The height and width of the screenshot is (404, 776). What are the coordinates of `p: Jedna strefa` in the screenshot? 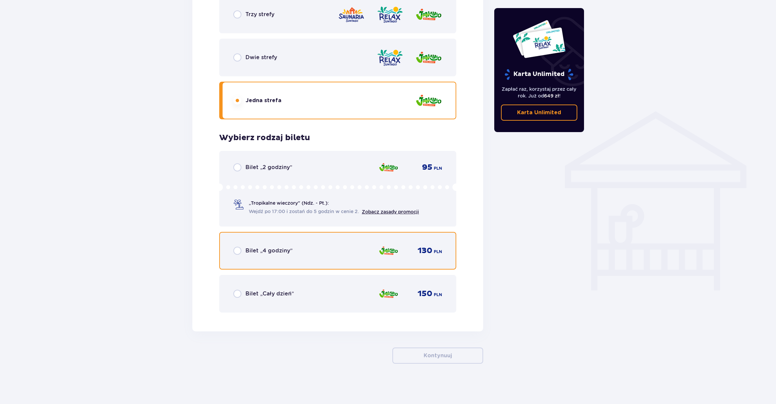 It's located at (263, 101).